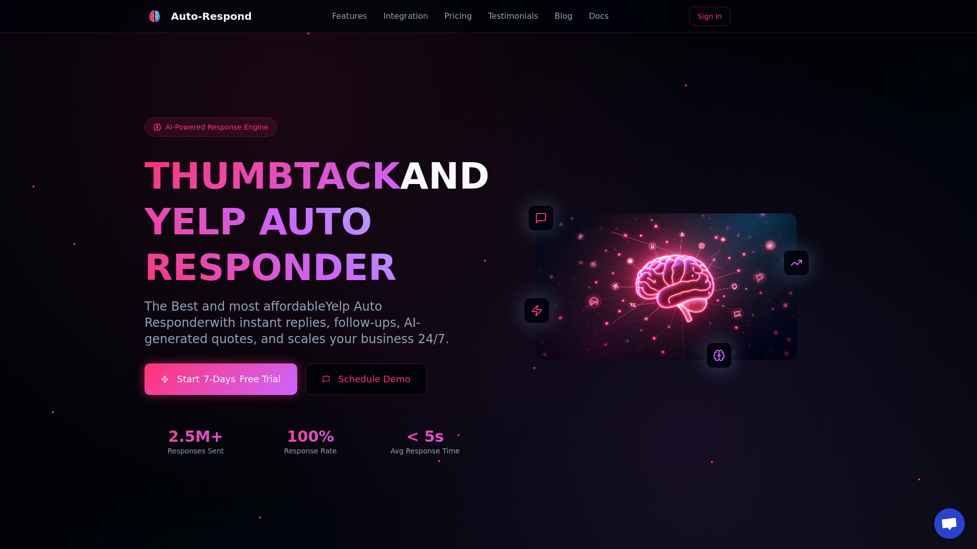 This screenshot has height=549, width=977. What do you see at coordinates (425, 437) in the screenshot?
I see `div: < 5s` at bounding box center [425, 437].